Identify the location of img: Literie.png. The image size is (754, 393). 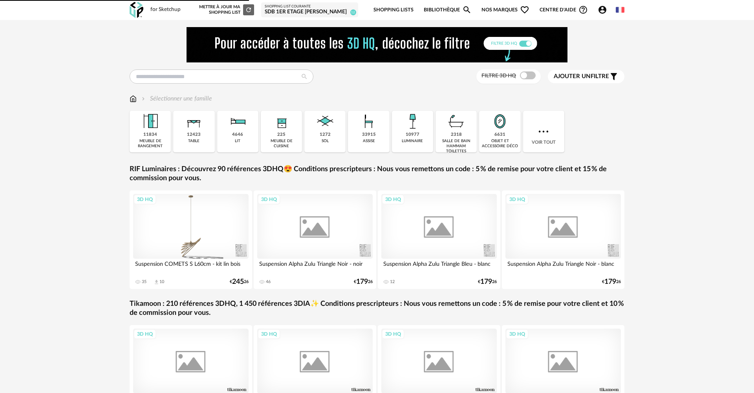
(238, 121).